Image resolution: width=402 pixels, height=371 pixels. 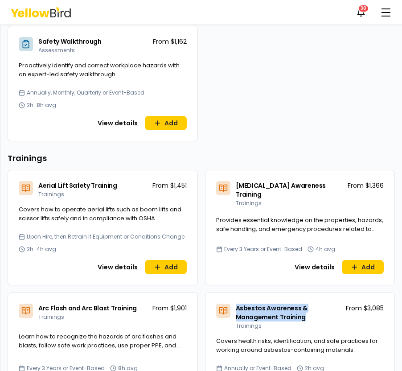 What do you see at coordinates (201, 158) in the screenshot?
I see `h3: Trainings` at bounding box center [201, 158].